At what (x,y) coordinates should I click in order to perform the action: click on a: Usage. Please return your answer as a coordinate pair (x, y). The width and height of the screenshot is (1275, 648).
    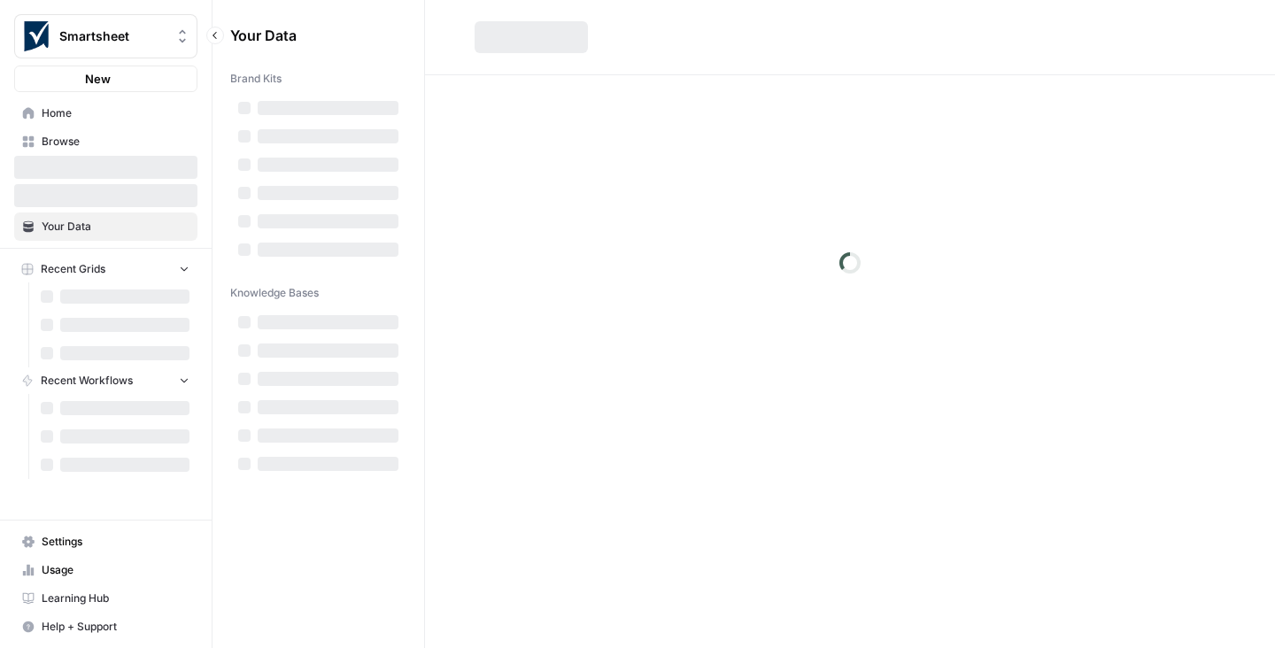
    Looking at the image, I should click on (105, 570).